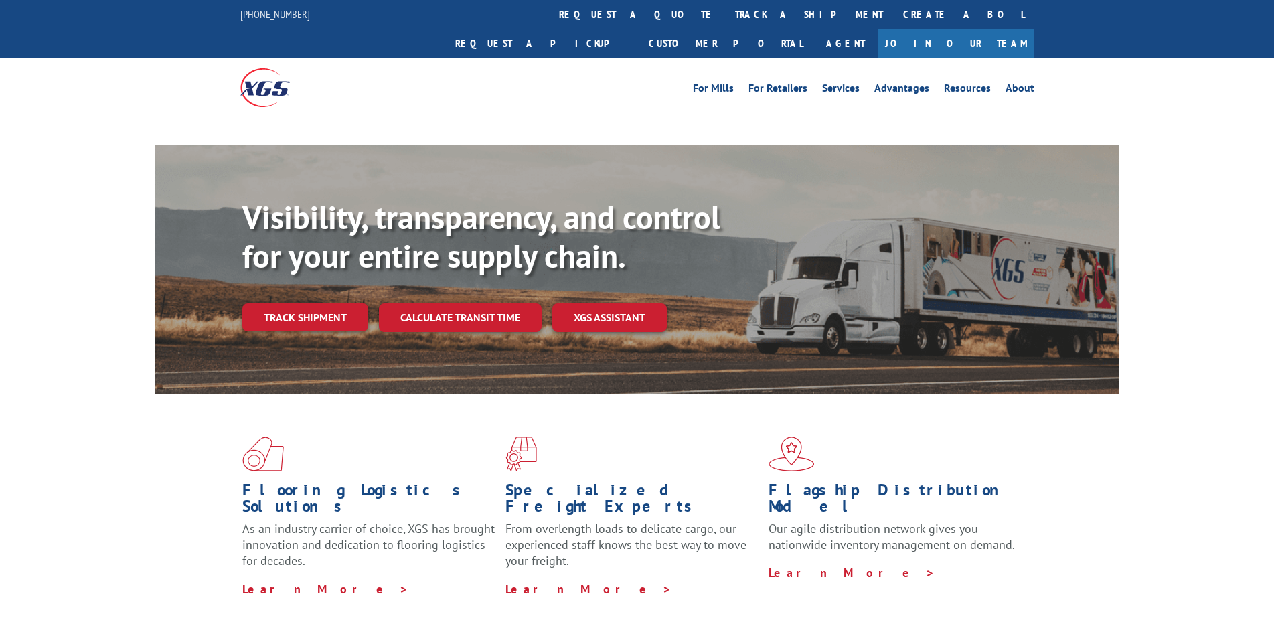 The height and width of the screenshot is (622, 1274). What do you see at coordinates (368, 544) in the screenshot?
I see `span: As an industry carrier of choice, XGS has brought innovation and dedication to flooring logistics...` at bounding box center [368, 544].